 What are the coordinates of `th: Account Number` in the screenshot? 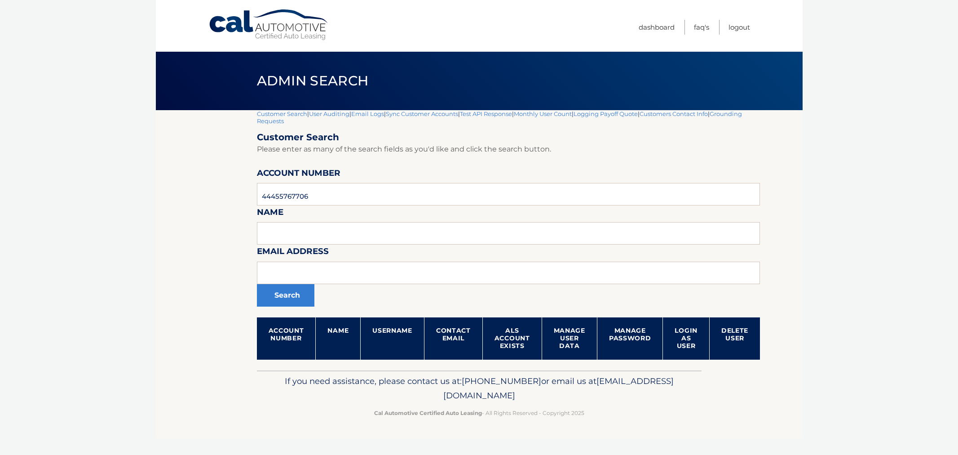 It's located at (286, 338).